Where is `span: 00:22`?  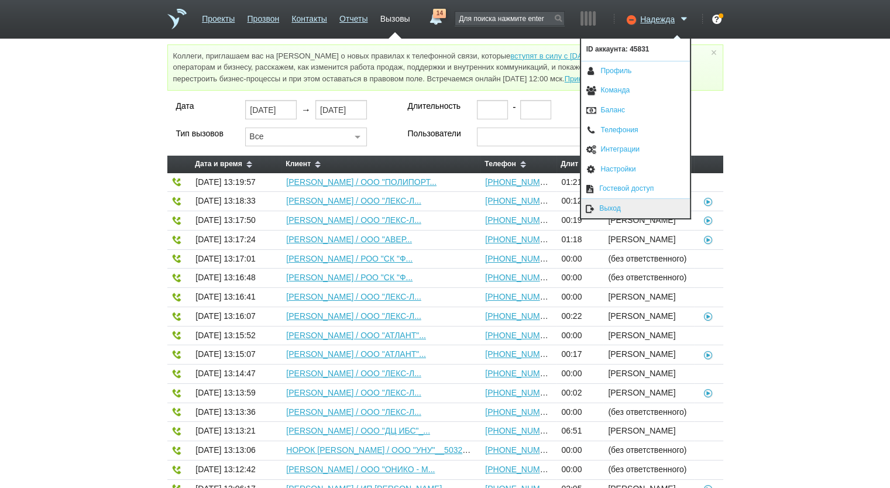
span: 00:22 is located at coordinates (580, 317).